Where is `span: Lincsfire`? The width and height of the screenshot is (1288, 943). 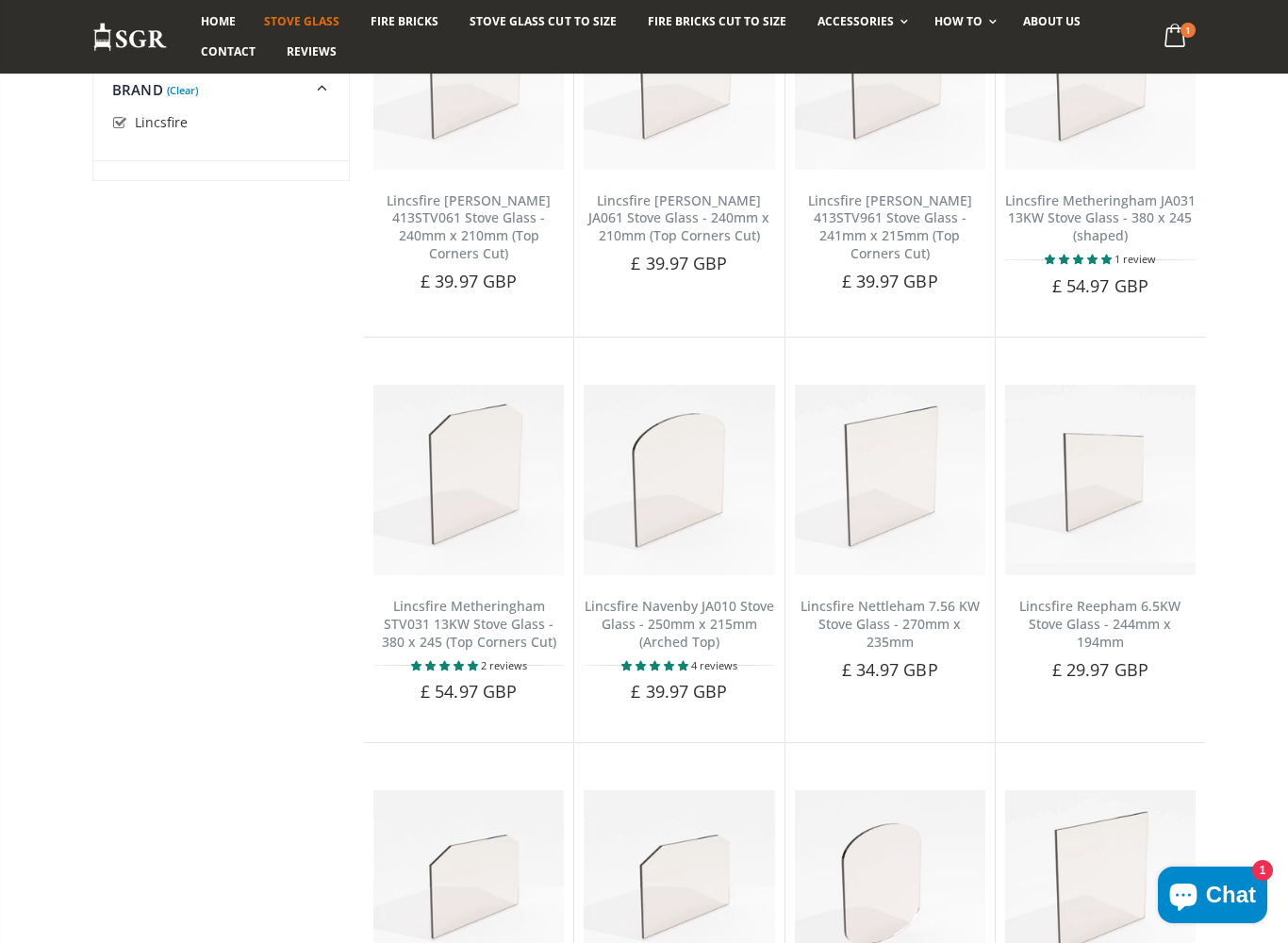
span: Lincsfire is located at coordinates (161, 121).